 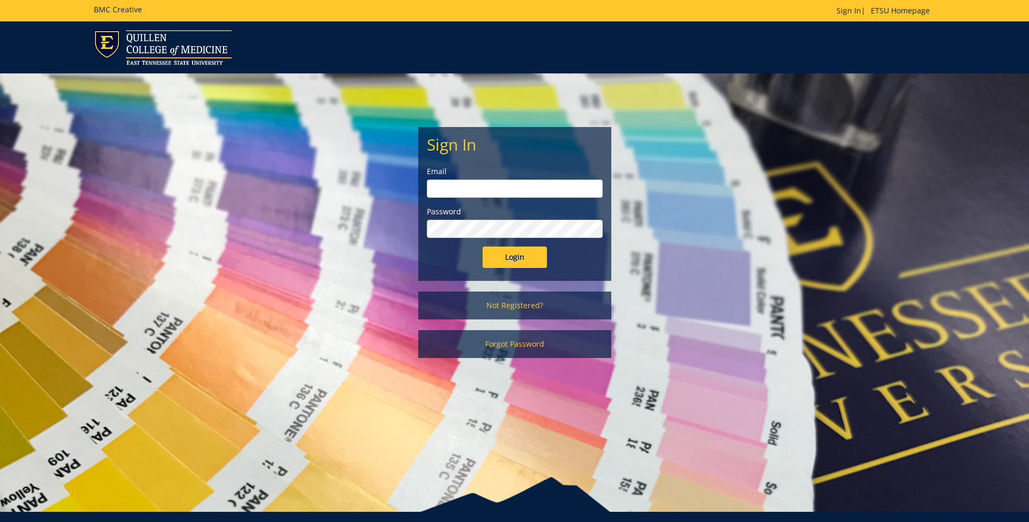 What do you see at coordinates (515, 144) in the screenshot?
I see `h2: Sign In` at bounding box center [515, 144].